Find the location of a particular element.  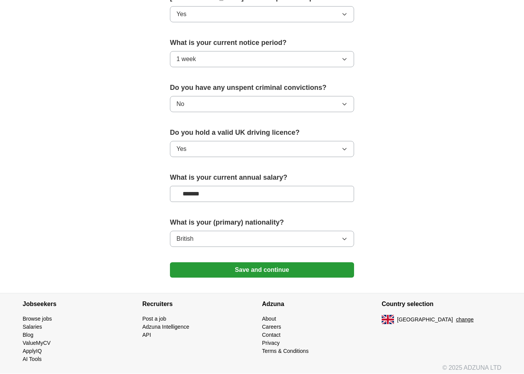

button: British is located at coordinates (262, 239).